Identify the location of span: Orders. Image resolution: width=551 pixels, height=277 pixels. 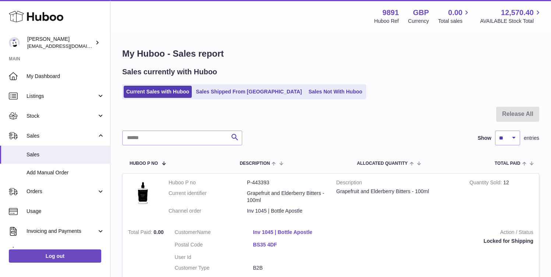
(61, 191).